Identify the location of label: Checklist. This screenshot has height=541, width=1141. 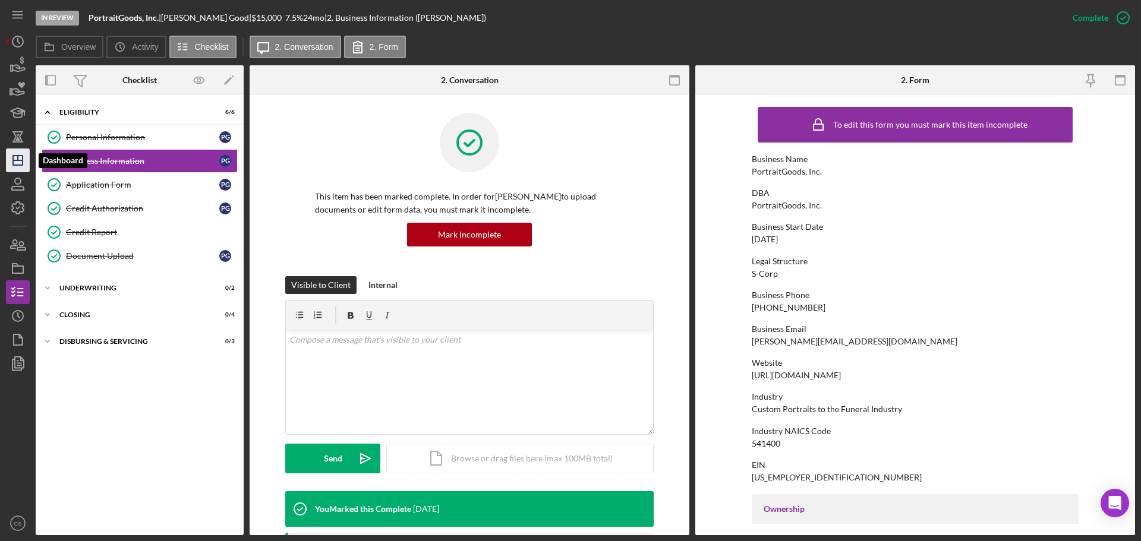
(212, 47).